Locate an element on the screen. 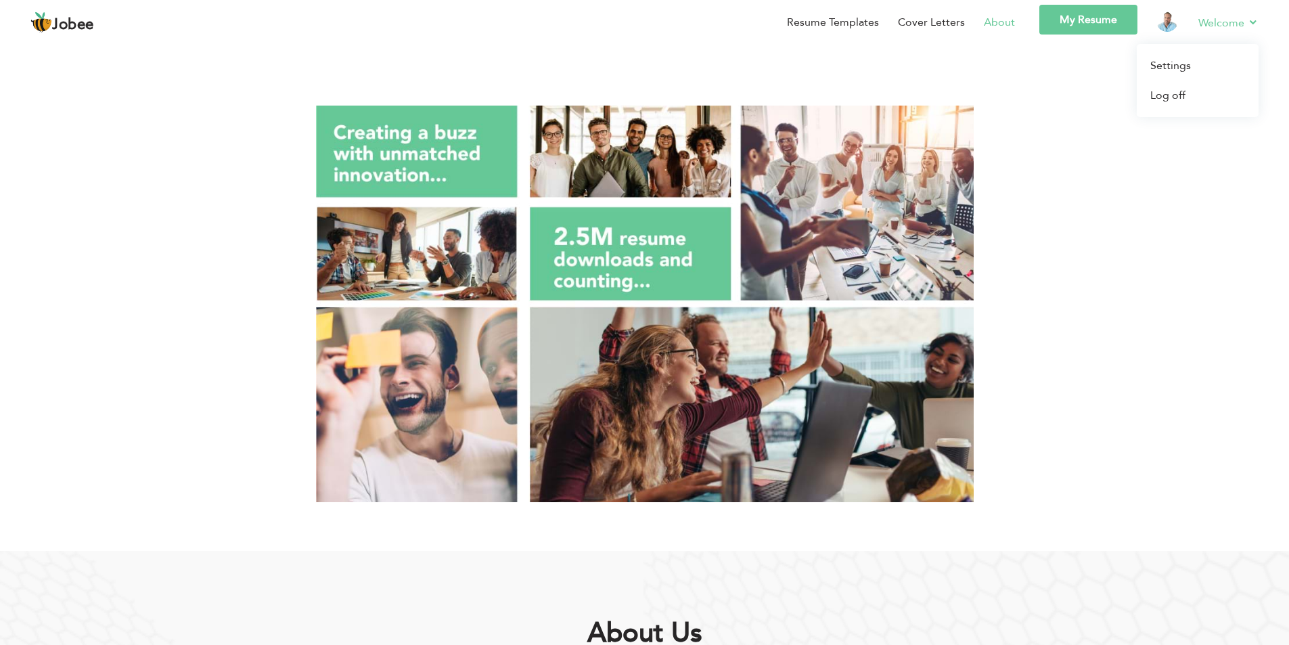  span: Jobee is located at coordinates (73, 25).